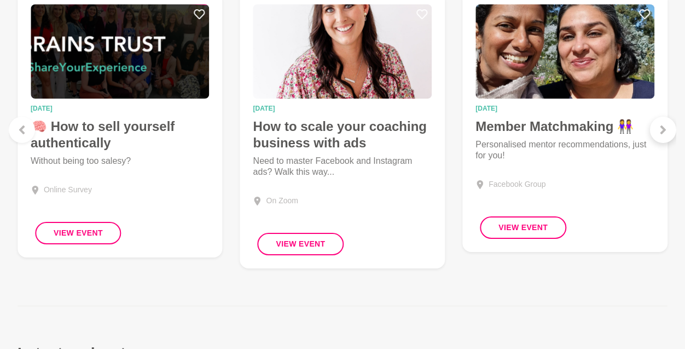 Image resolution: width=685 pixels, height=349 pixels. I want to click on img: 🧠 How to sell yourself authentically, so click(120, 51).